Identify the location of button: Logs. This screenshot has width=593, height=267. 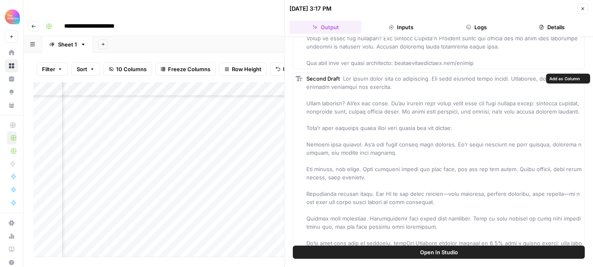
(476, 27).